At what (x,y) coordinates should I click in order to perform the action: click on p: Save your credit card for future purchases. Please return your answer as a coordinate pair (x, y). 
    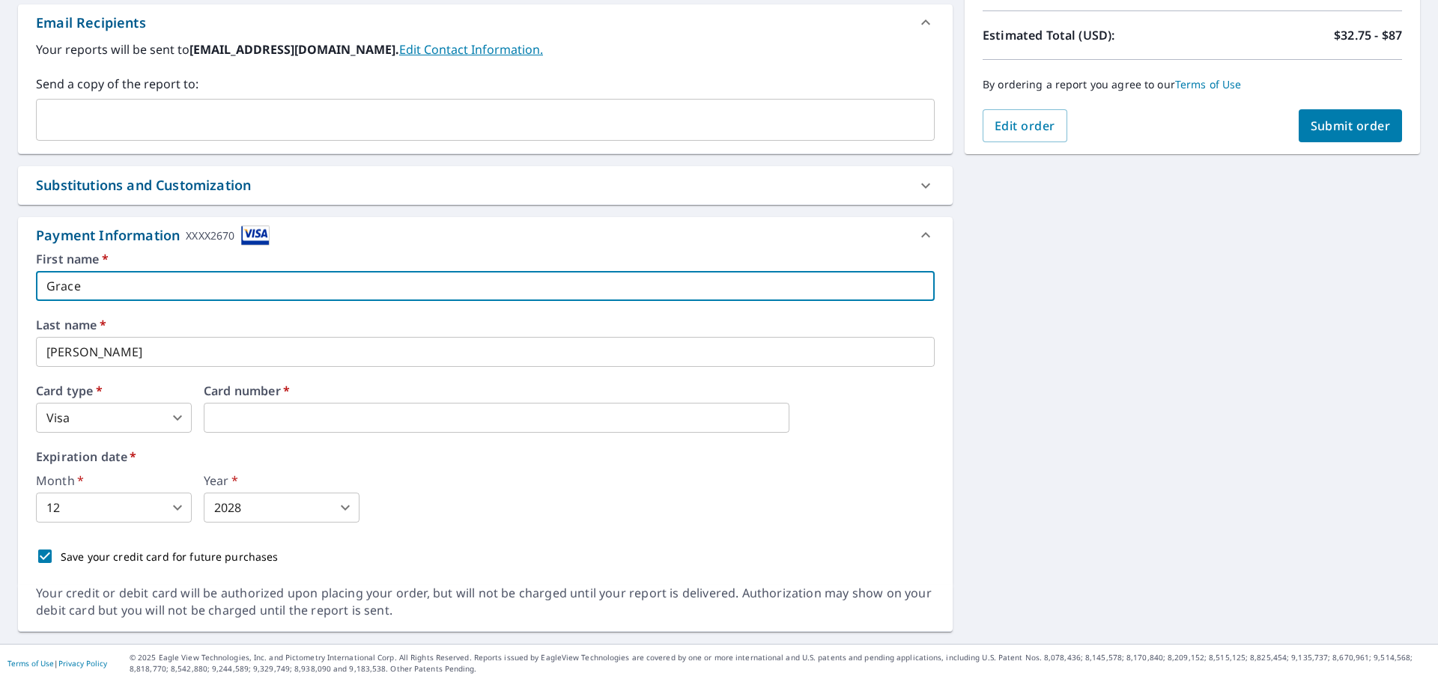
    Looking at the image, I should click on (169, 556).